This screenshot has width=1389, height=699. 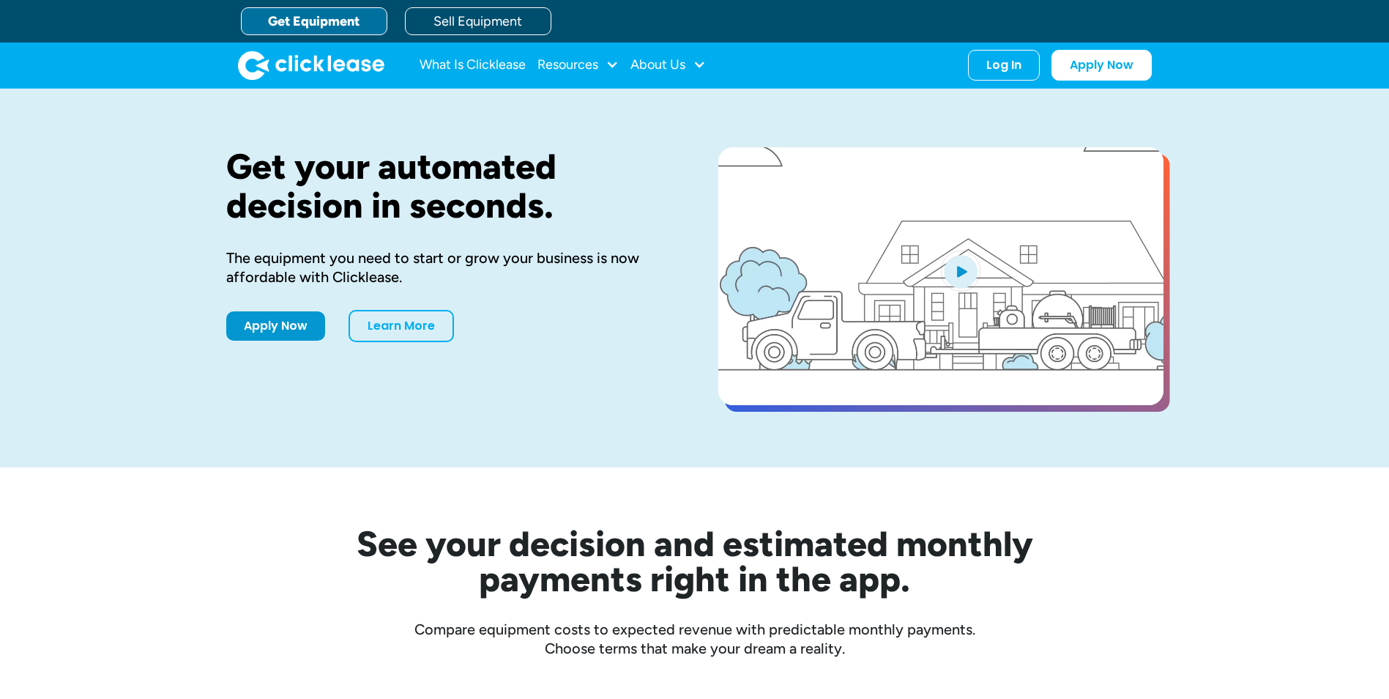 I want to click on a: Sell Equipment, so click(x=478, y=21).